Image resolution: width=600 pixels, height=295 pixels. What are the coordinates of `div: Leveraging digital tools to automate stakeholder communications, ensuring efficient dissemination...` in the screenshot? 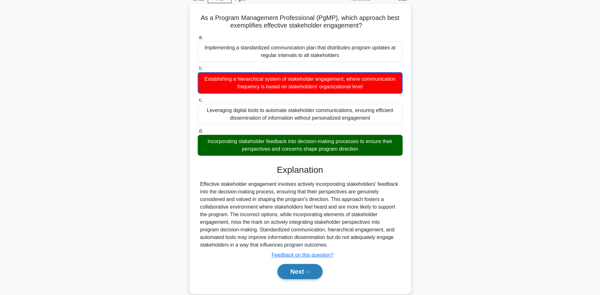 It's located at (300, 114).